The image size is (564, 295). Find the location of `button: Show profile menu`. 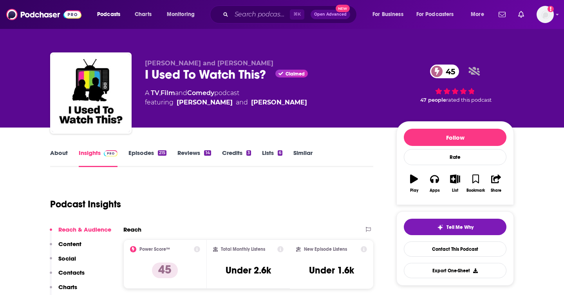

button: Show profile menu is located at coordinates (545, 14).